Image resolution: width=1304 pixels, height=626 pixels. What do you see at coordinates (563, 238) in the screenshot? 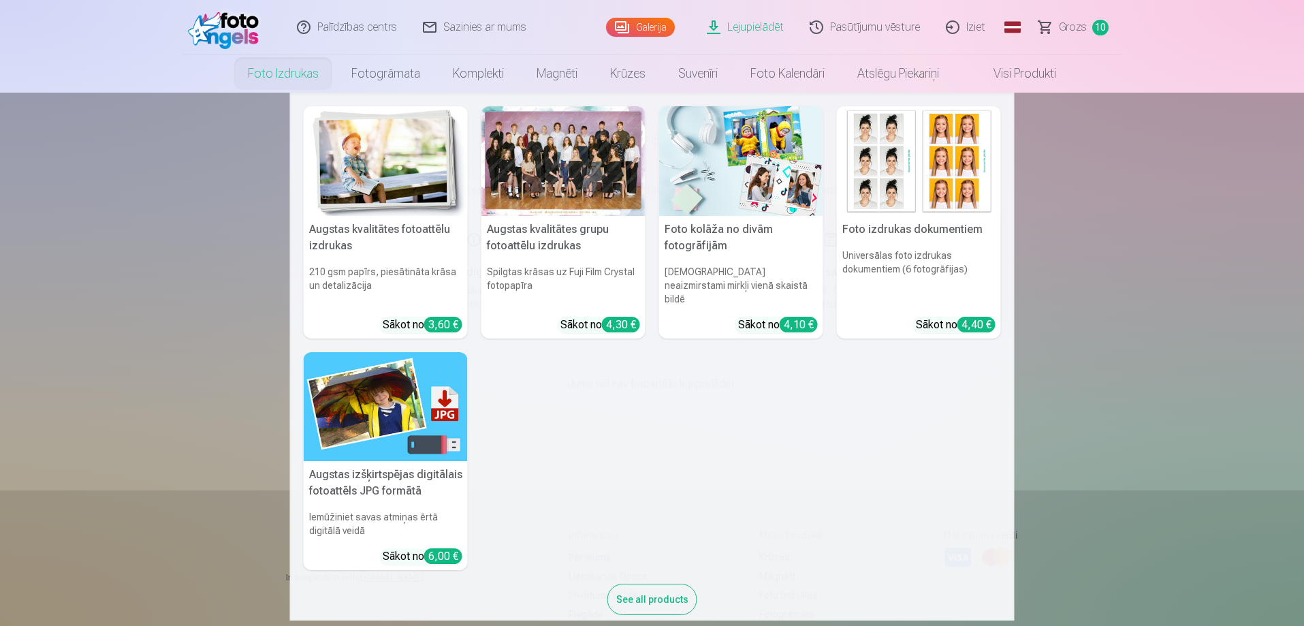
I see `h5: Augstas kvalitātes grupu fotoattēlu izdrukas` at bounding box center [563, 238].